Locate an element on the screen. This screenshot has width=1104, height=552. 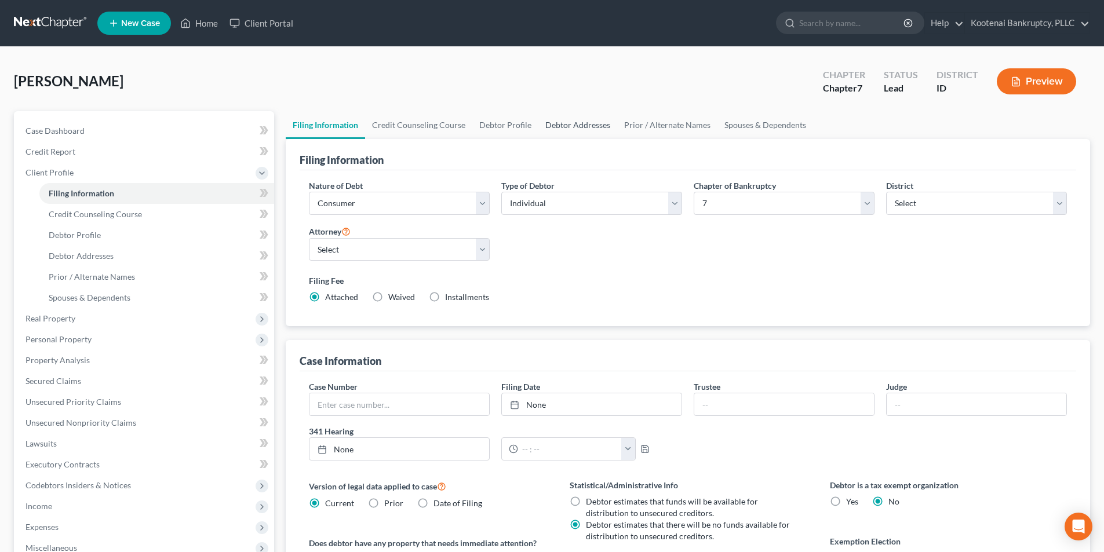
span: Secured Claims is located at coordinates (53, 381).